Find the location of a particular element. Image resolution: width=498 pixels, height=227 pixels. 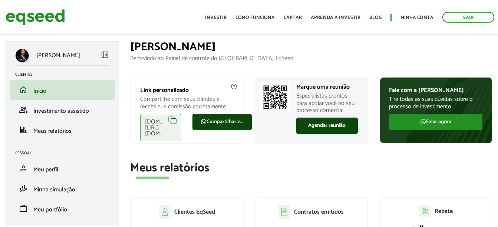

a: Colapsar menu is located at coordinates (105, 56).